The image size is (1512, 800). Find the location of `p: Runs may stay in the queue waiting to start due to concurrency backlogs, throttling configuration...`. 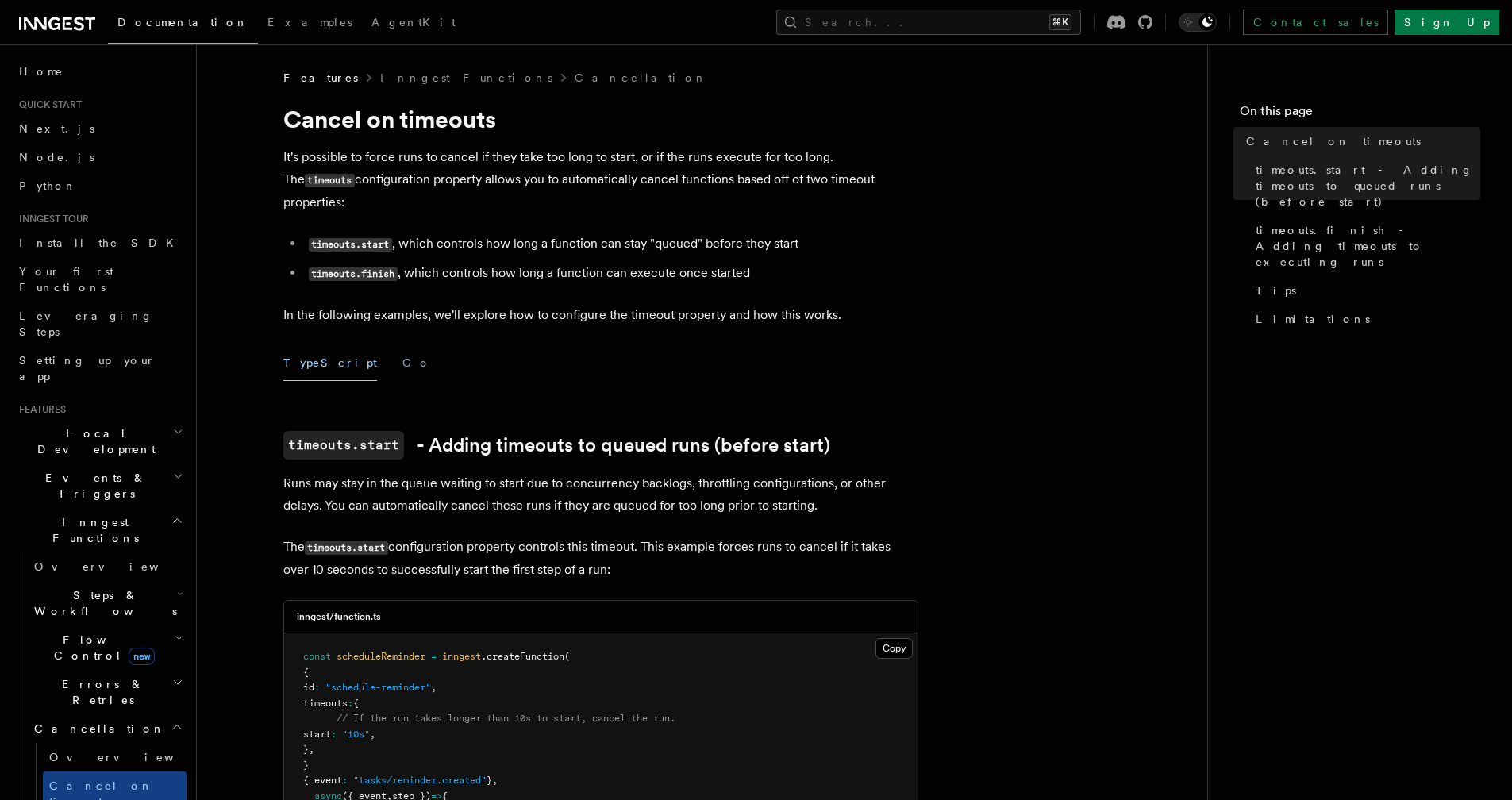

p: Runs may stay in the queue waiting to start due to concurrency backlogs, throttling configuration... is located at coordinates (600, 495).